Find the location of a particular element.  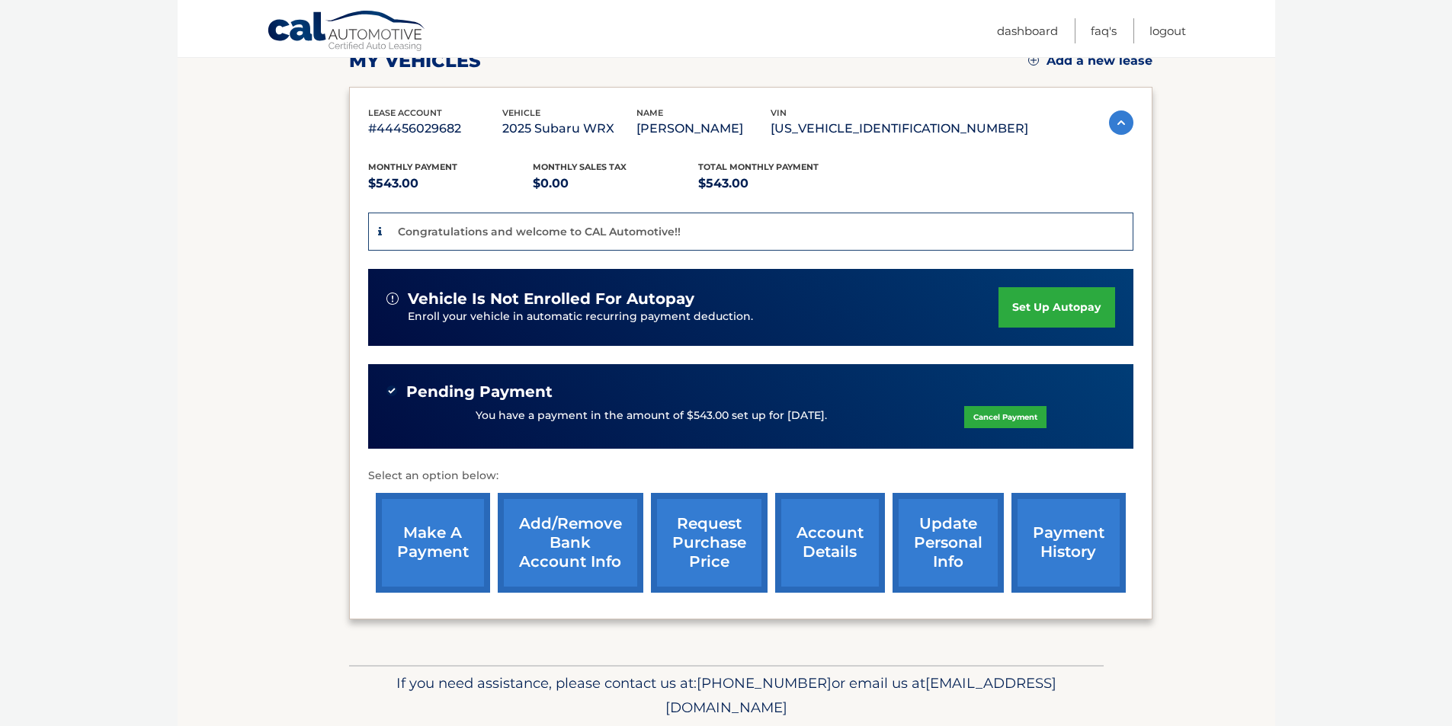

p: Enroll your vehicle in automatic recurring payment deduction. is located at coordinates (704, 317).